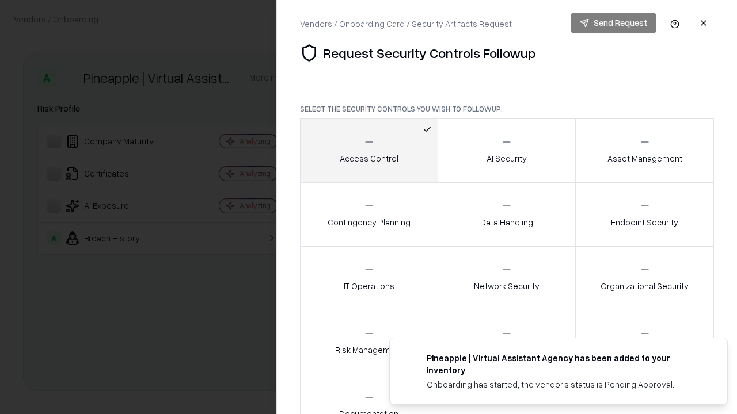  Describe the element at coordinates (369, 350) in the screenshot. I see `p: Risk Management` at that location.